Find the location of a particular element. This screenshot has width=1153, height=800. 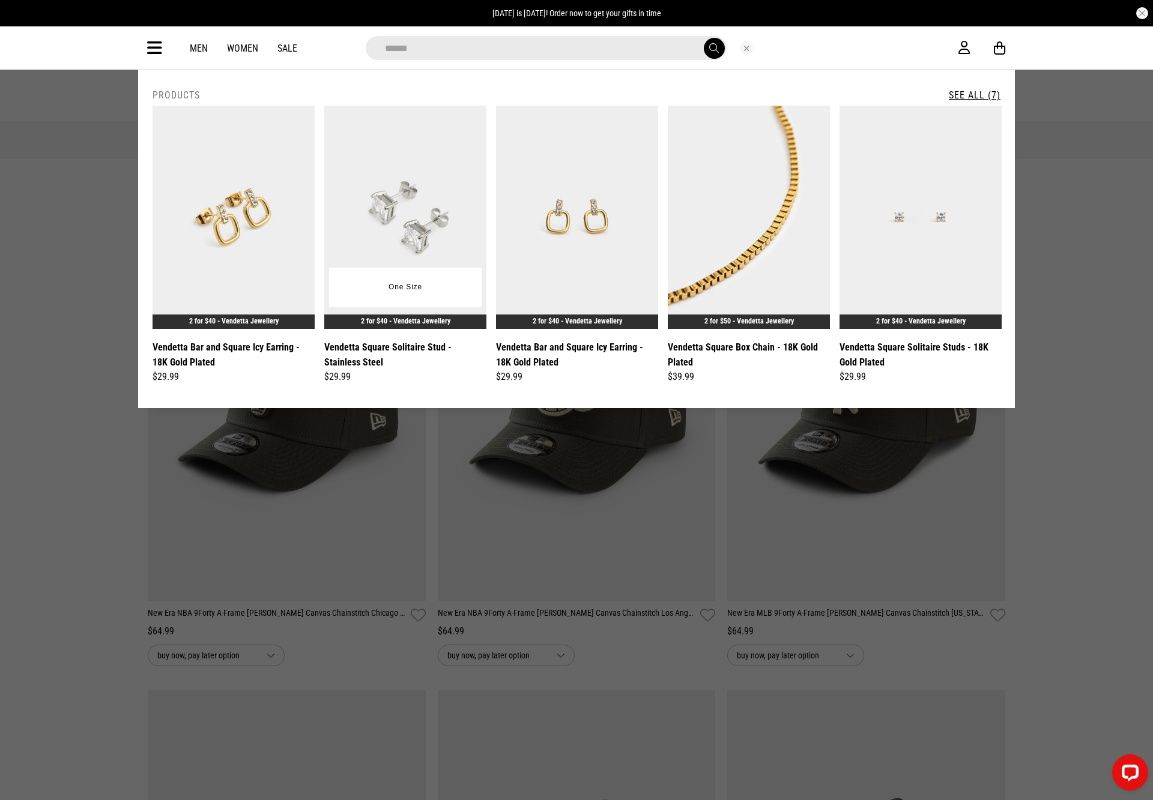

button: One Size is located at coordinates (405, 288).